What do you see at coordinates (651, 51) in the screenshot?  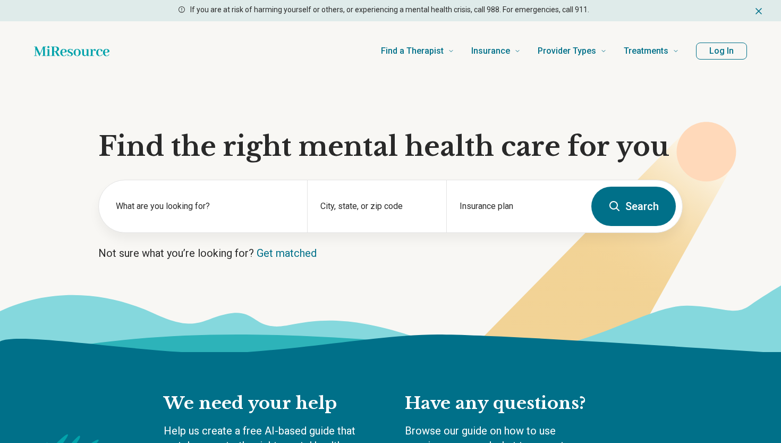 I see `a: Treatments` at bounding box center [651, 51].